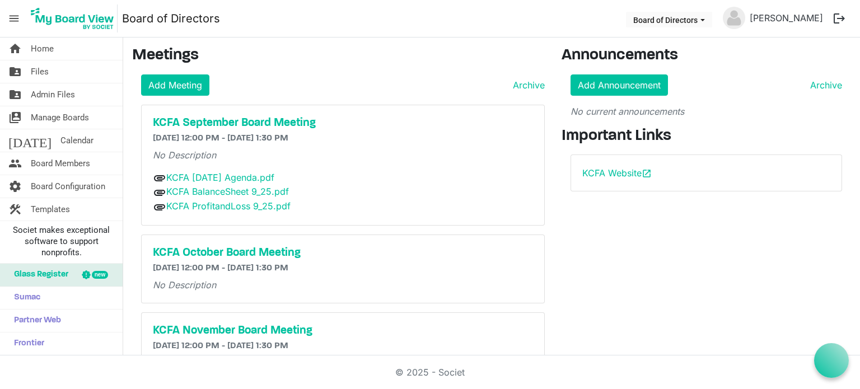 The height and width of the screenshot is (389, 860). I want to click on h3: Announcements, so click(707, 56).